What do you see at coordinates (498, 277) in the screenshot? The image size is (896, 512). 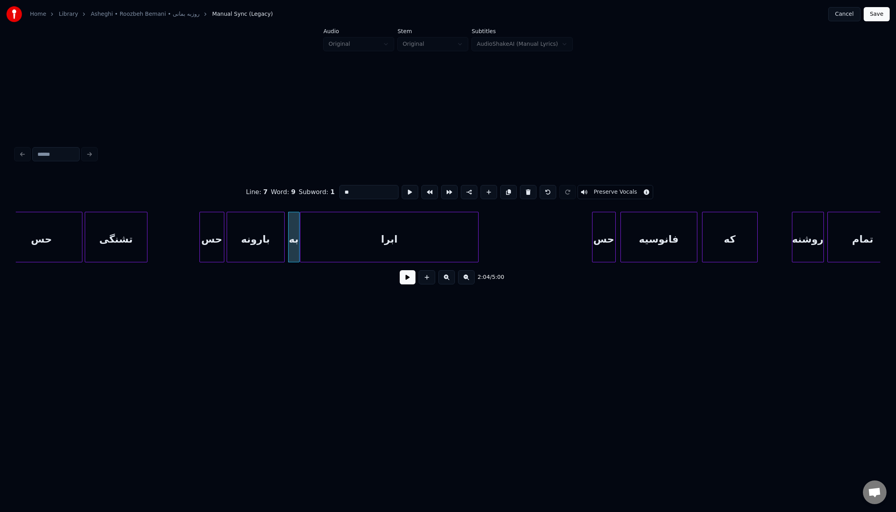 I see `span: 5:00` at bounding box center [498, 277].